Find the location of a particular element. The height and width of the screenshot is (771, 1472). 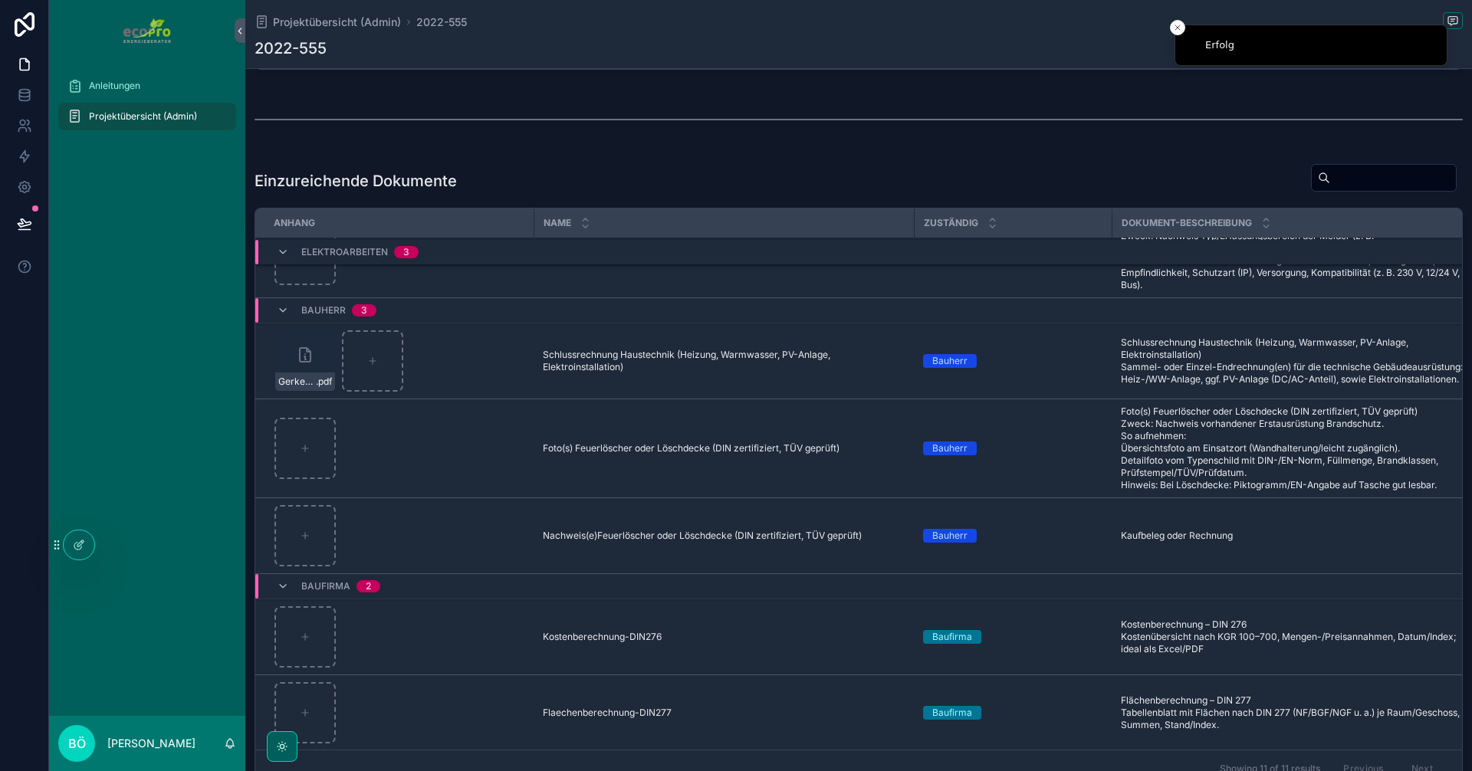

img: App logo is located at coordinates (146, 31).